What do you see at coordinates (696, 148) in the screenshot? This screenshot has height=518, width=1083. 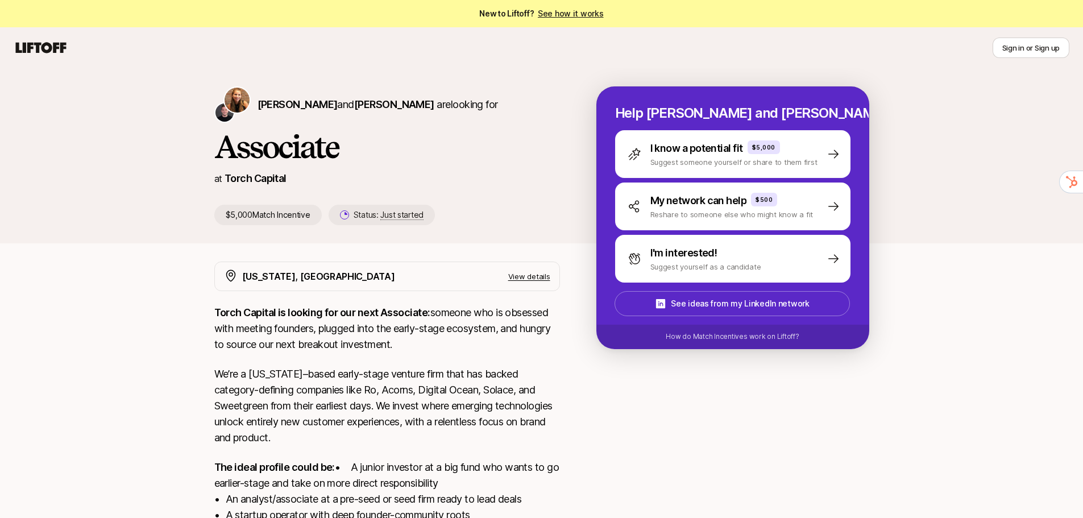 I see `p: I know a potential fit` at bounding box center [696, 148].